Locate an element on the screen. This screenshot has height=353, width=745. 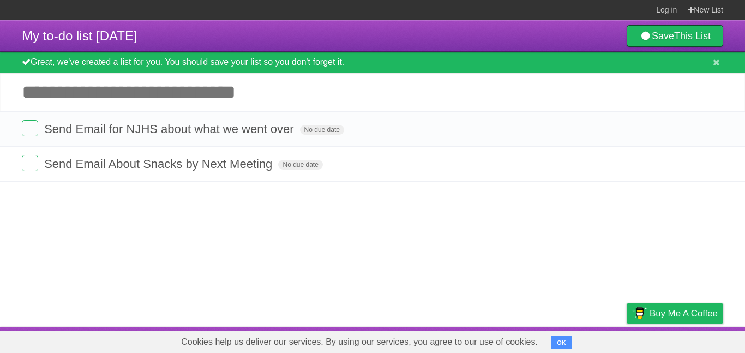
a: Buy me a coffee is located at coordinates (675, 313).